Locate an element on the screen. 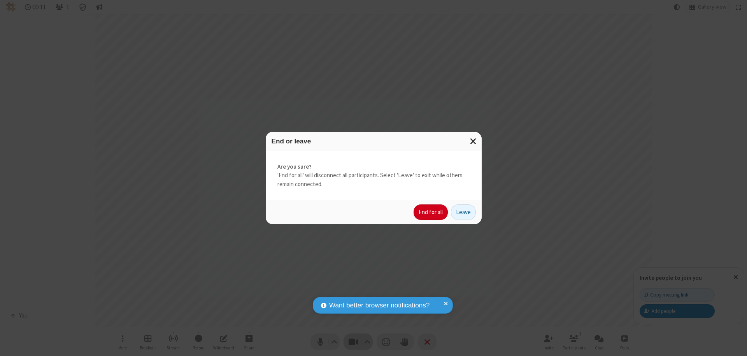 The height and width of the screenshot is (356, 747). strong: Are you sure? is located at coordinates (373, 167).